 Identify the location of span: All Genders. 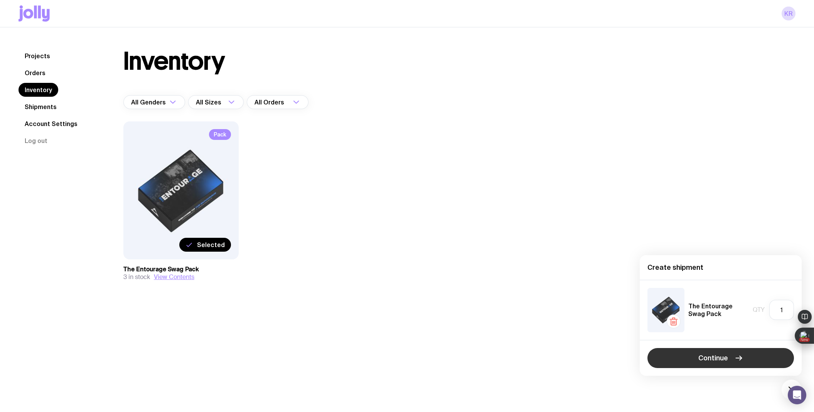
(149, 102).